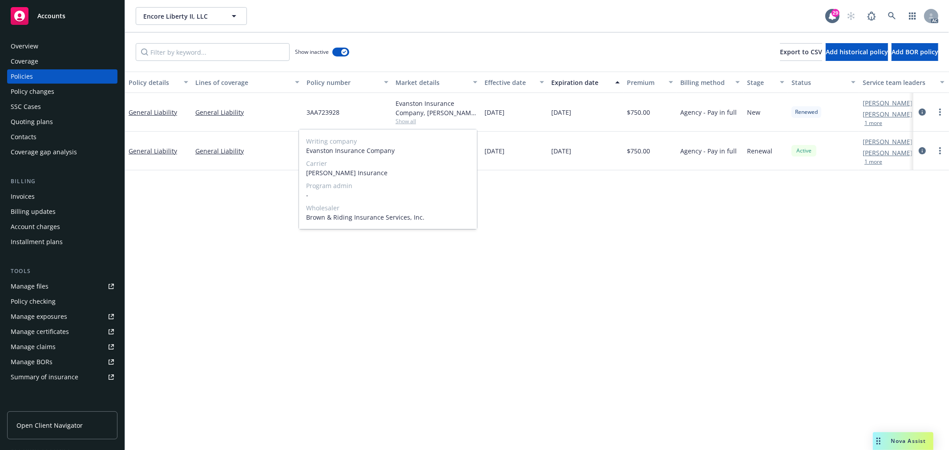  I want to click on a: more, so click(940, 151).